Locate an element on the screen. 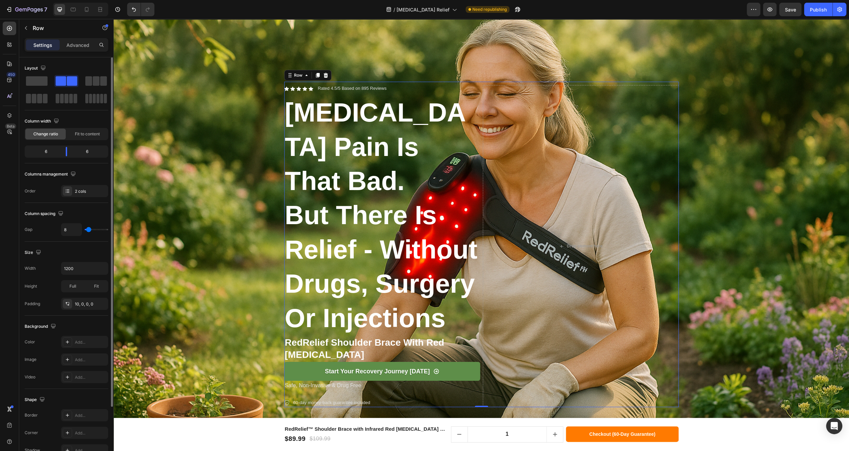  button: increment is located at coordinates (442, 415).